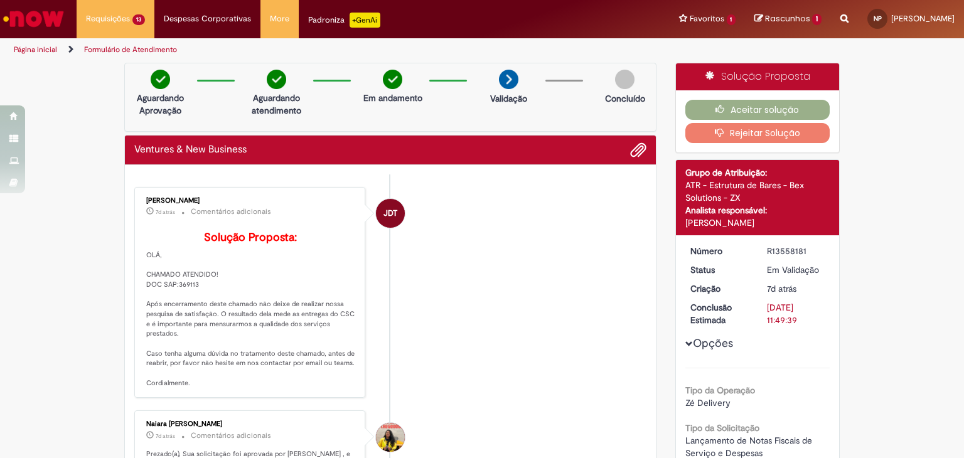  What do you see at coordinates (391, 438) in the screenshot?
I see `div: Naiara Domingues Rodrigues Santos` at bounding box center [391, 438].